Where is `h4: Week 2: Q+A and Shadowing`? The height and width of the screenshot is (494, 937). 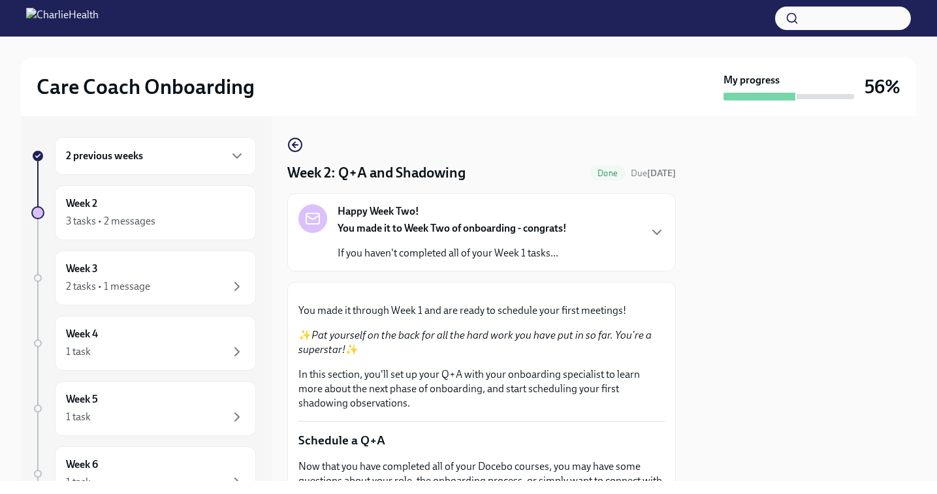 h4: Week 2: Q+A and Shadowing is located at coordinates (376, 173).